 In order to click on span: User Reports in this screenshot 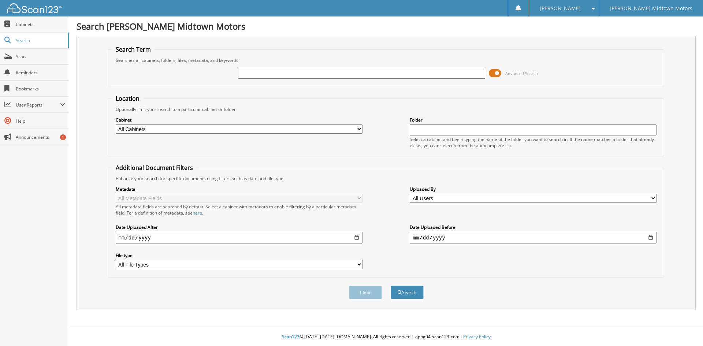, I will do `click(38, 105)`.